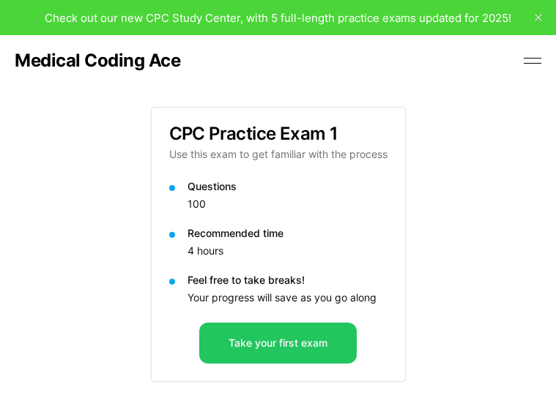  Describe the element at coordinates (278, 18) in the screenshot. I see `span: Check out our new CPC Study Center, with 5 full-length practice exams updated for 2025!` at that location.